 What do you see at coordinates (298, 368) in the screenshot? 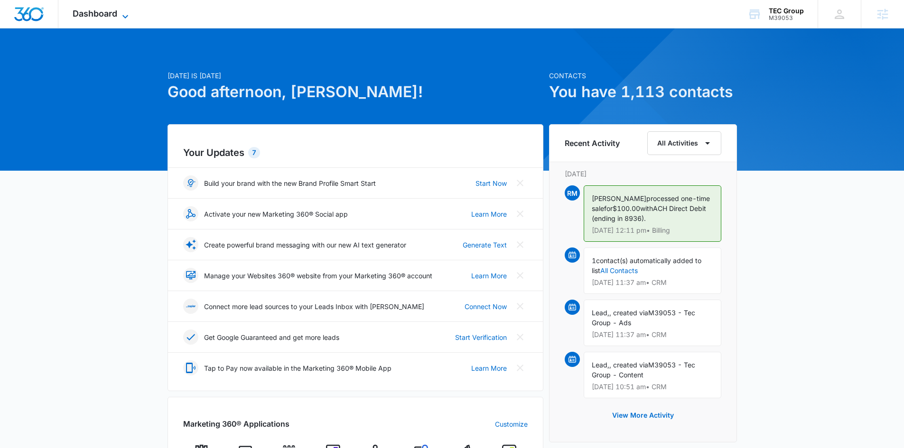
I see `p: Tap to Pay now available in the Marketing 360® Mobile App` at bounding box center [298, 368].